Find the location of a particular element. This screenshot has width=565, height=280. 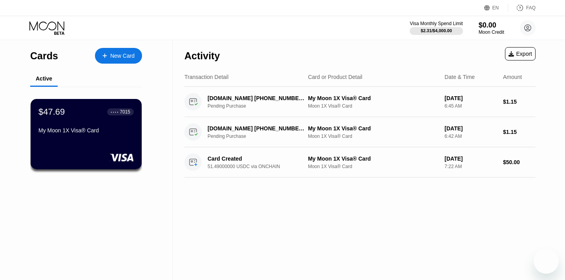

div: $47.69 is located at coordinates (51, 112).